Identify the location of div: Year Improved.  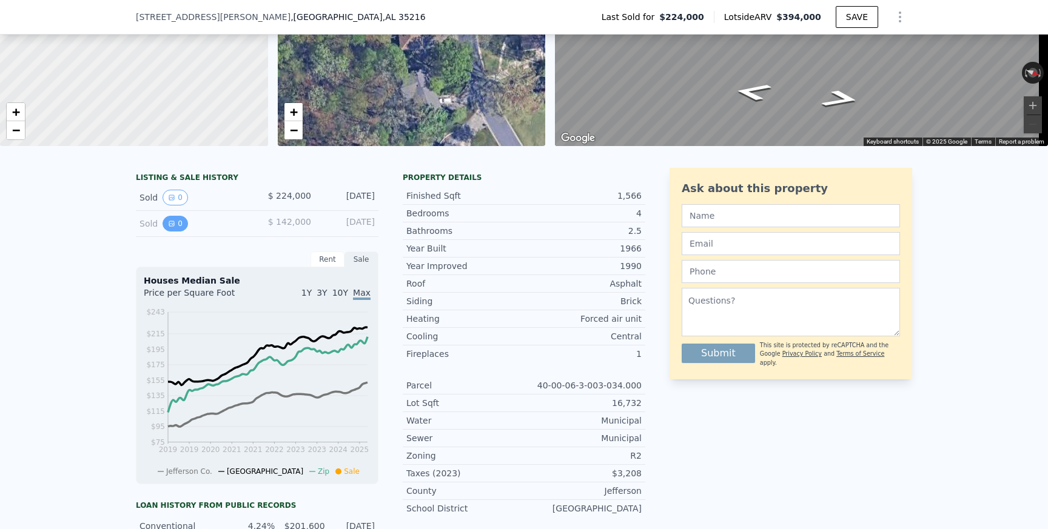
(465, 266).